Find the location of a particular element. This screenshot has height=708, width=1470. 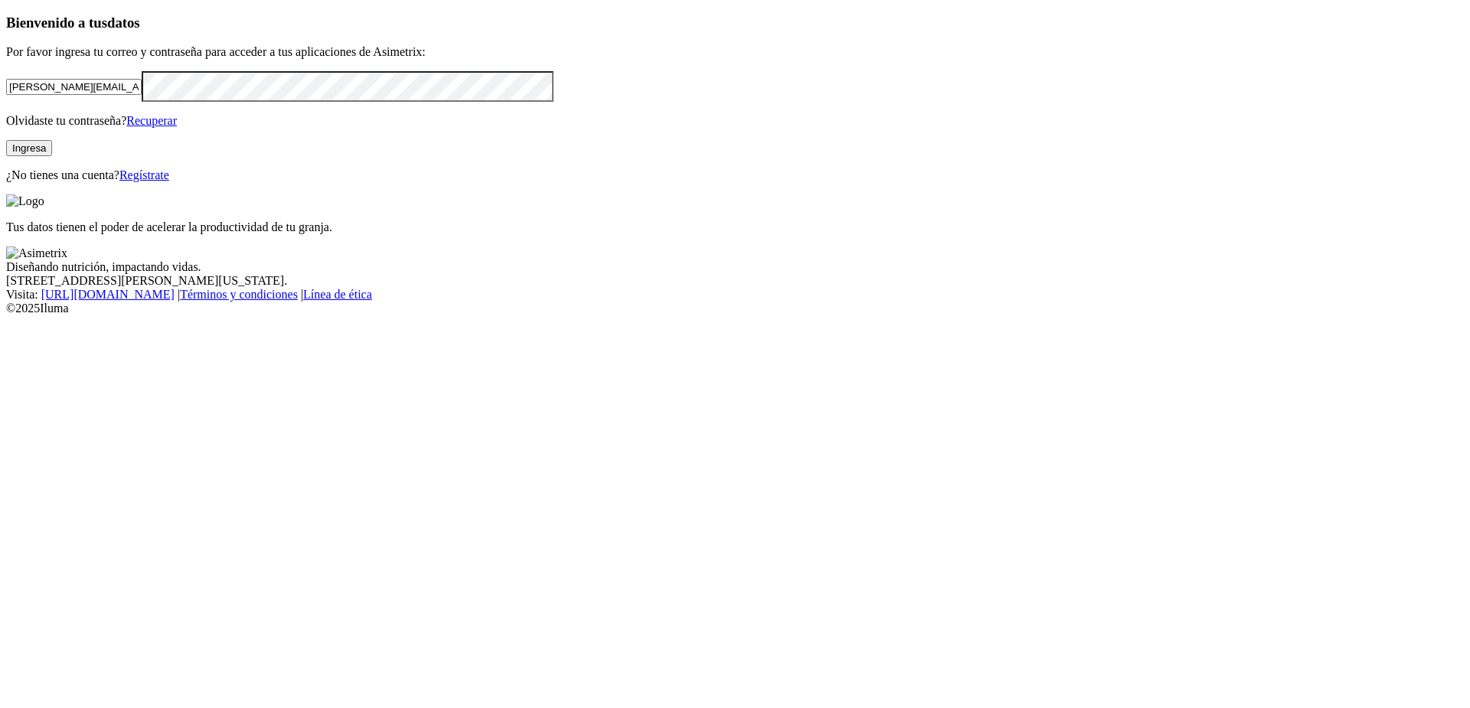

p: Tus datos tienen el poder de acelerar la productividad de tu granja. is located at coordinates (735, 227).